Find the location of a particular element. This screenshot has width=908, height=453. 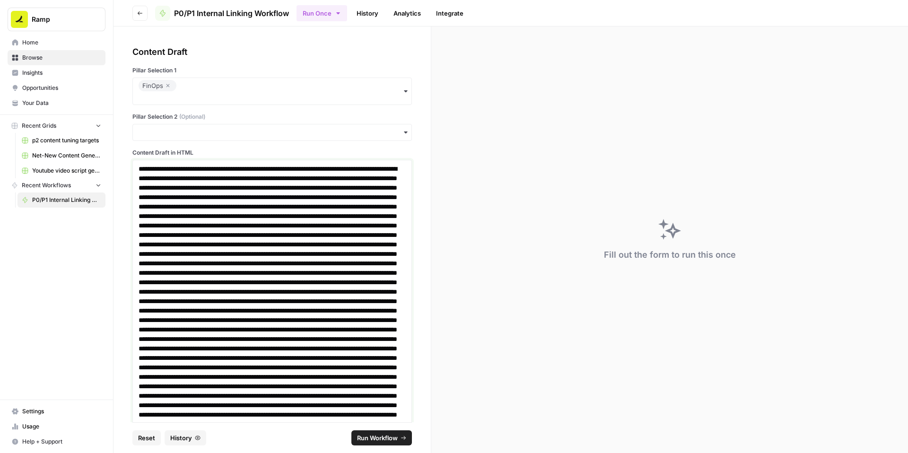

button: Run Once is located at coordinates (322, 13).